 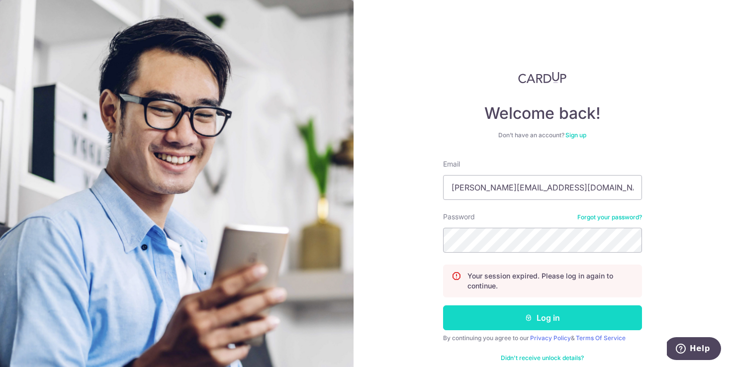 What do you see at coordinates (33, 11) in the screenshot?
I see `span: Help` at bounding box center [33, 11].